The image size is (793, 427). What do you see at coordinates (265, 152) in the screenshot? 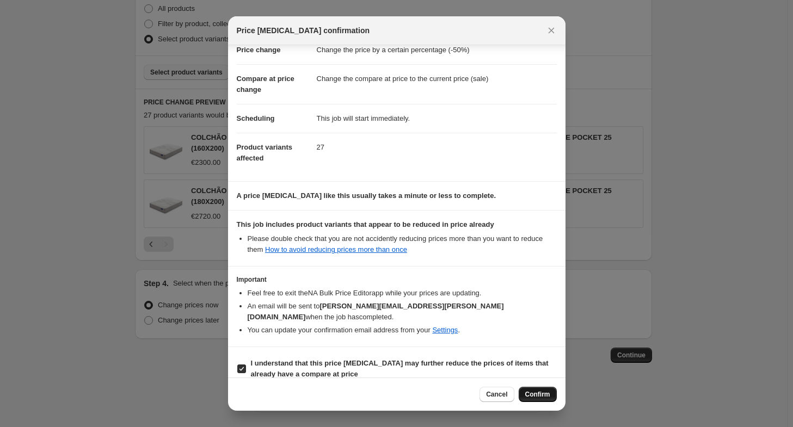
I see `span: Product variants affected` at bounding box center [265, 152].